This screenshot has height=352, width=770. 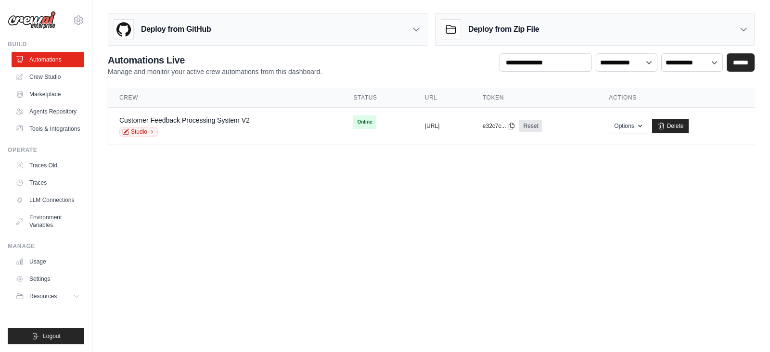 What do you see at coordinates (215, 60) in the screenshot?
I see `h2: Automations Live` at bounding box center [215, 60].